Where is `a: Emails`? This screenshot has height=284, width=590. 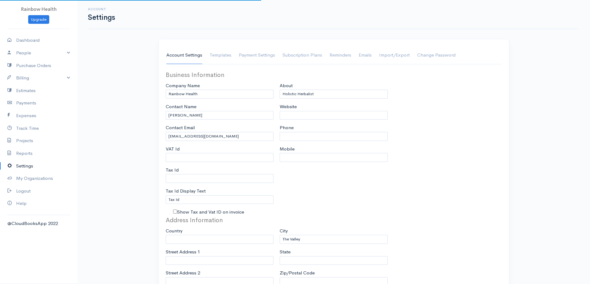 a: Emails is located at coordinates (365, 55).